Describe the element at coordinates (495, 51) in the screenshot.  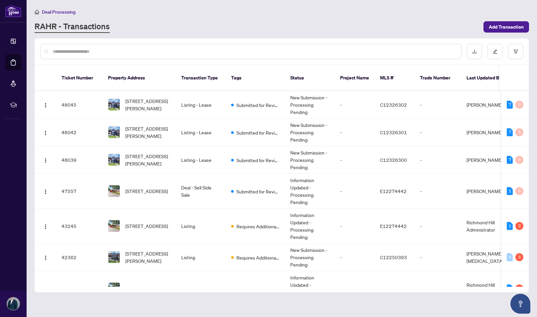
I see `button: edit` at that location.